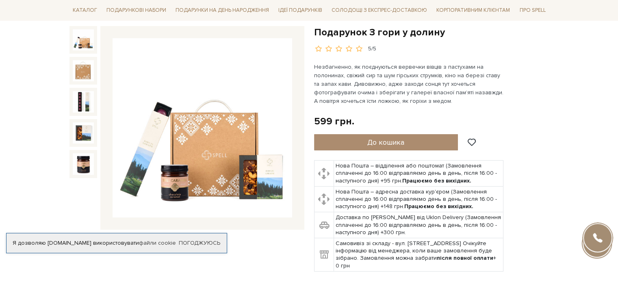 The height and width of the screenshot is (300, 618). I want to click on td: Нова Пошта – відділення або поштомат (Замовлення сплаченні до 16:00 відправляємо день в день, піс..., so click(418, 173).